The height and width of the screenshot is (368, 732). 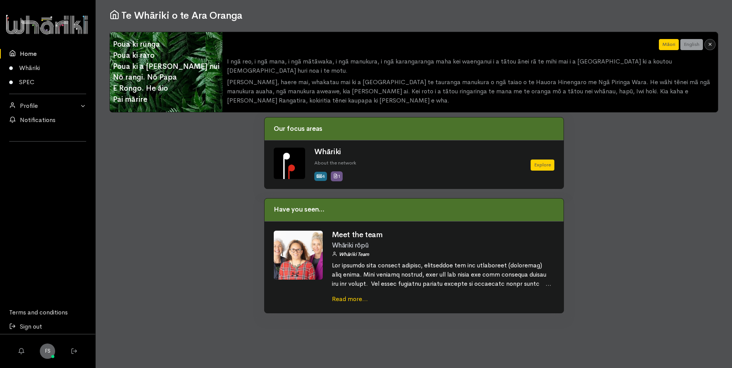 What do you see at coordinates (414, 15) in the screenshot?
I see `h1: Te Whāriki o te Ara Oranga` at bounding box center [414, 15].